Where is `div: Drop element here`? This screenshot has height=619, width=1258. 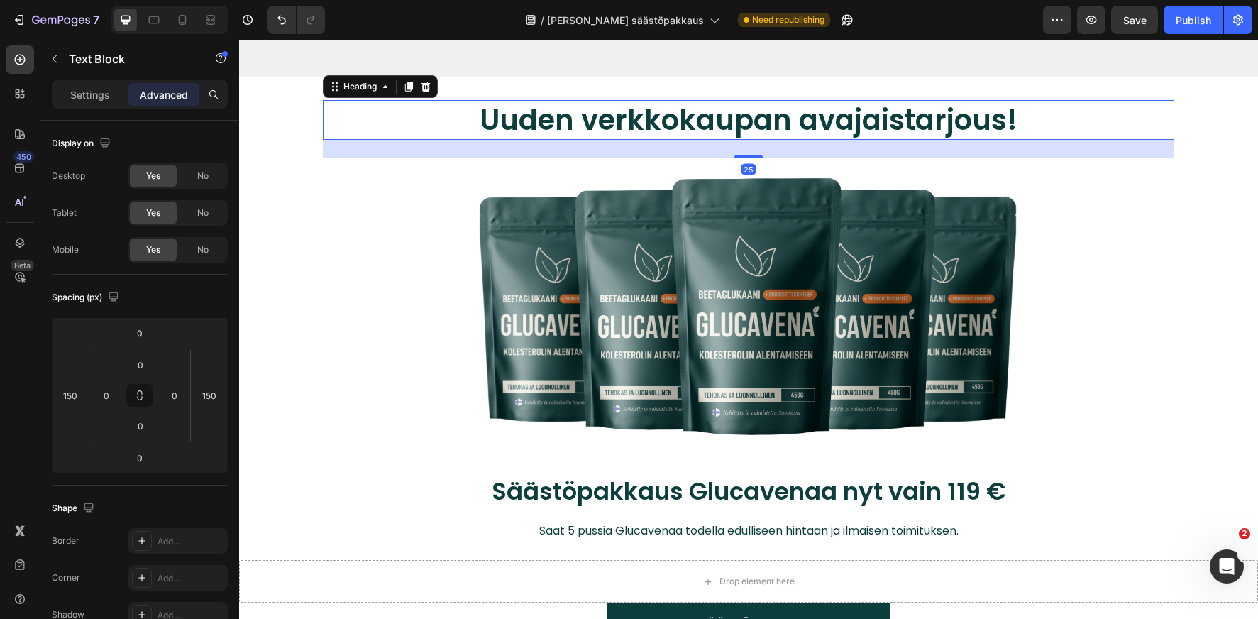 div: Drop element here is located at coordinates (518, 541).